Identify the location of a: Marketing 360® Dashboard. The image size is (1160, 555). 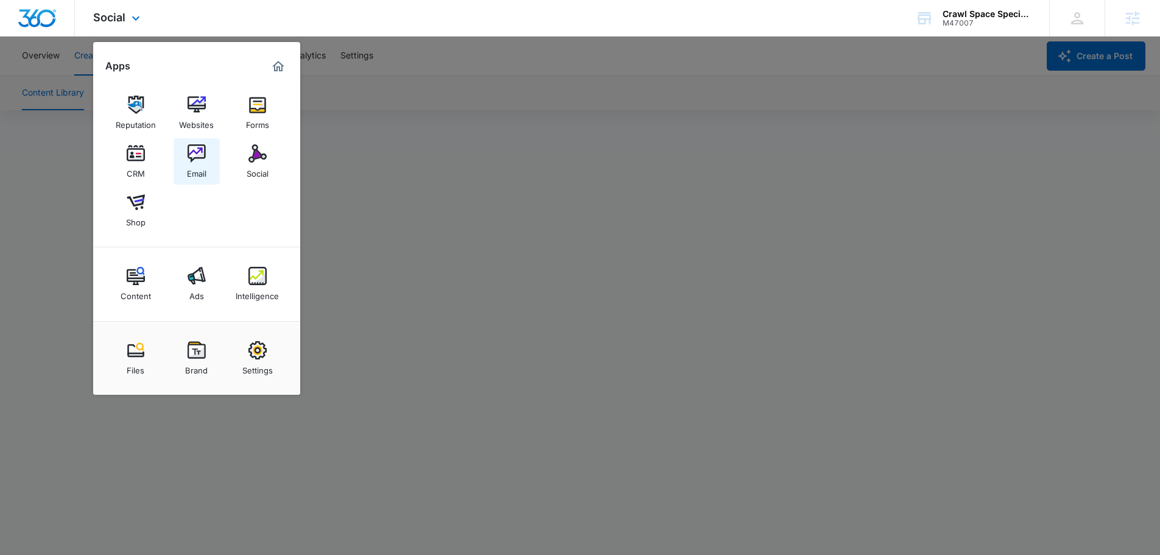
(278, 66).